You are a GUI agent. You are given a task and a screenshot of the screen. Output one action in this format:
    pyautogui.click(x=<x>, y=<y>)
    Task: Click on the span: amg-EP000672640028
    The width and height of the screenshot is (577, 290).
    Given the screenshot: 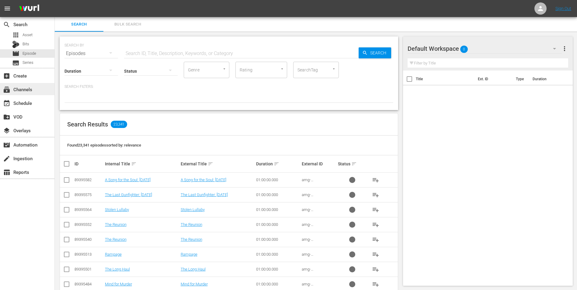 What is the action you would take?
    pyautogui.click(x=316, y=212)
    